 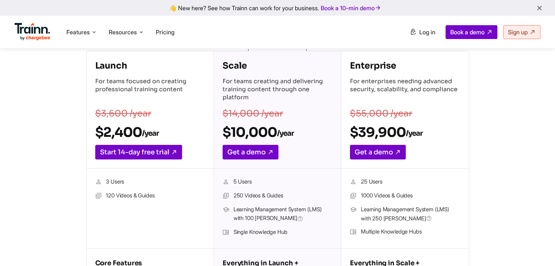 What do you see at coordinates (405, 196) in the screenshot?
I see `li: 1000 Videos & Guides` at bounding box center [405, 196].